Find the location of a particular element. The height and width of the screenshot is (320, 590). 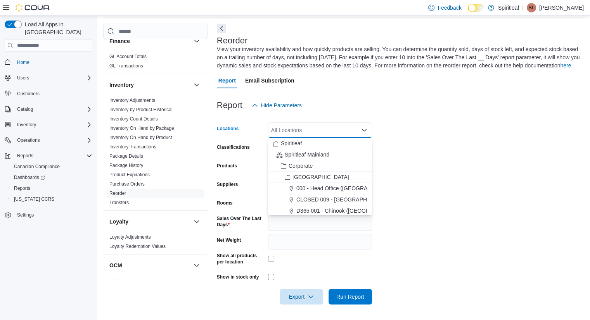

button: Settings is located at coordinates (48, 215).